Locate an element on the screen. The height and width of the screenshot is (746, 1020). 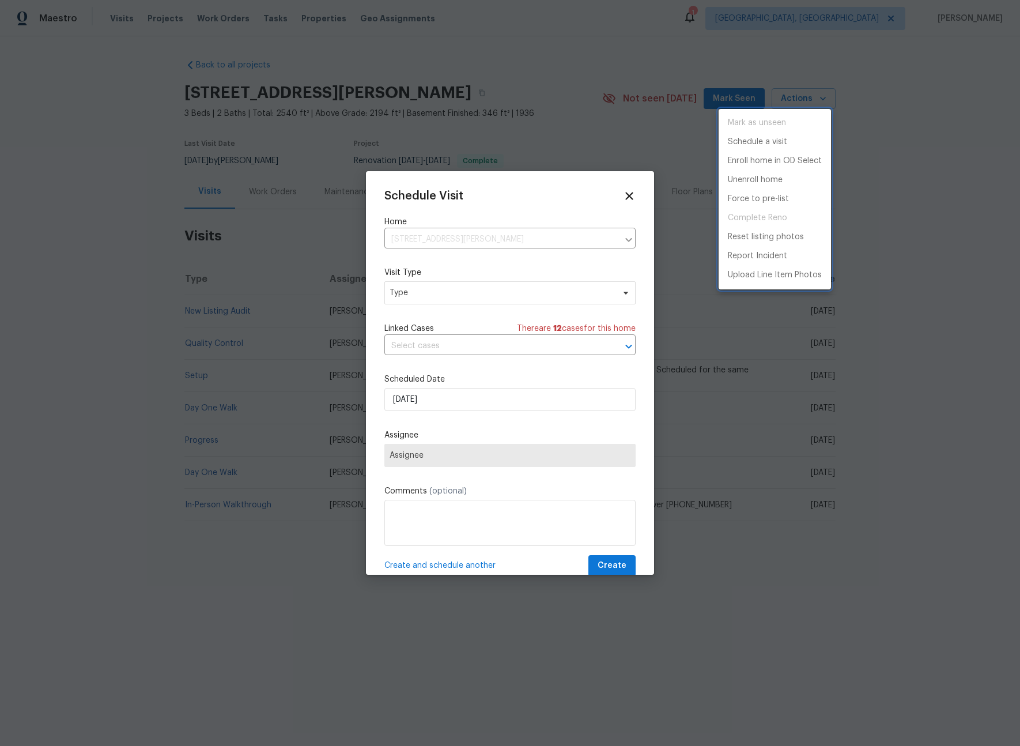
p: Upload Line Item Photos is located at coordinates (775, 275).